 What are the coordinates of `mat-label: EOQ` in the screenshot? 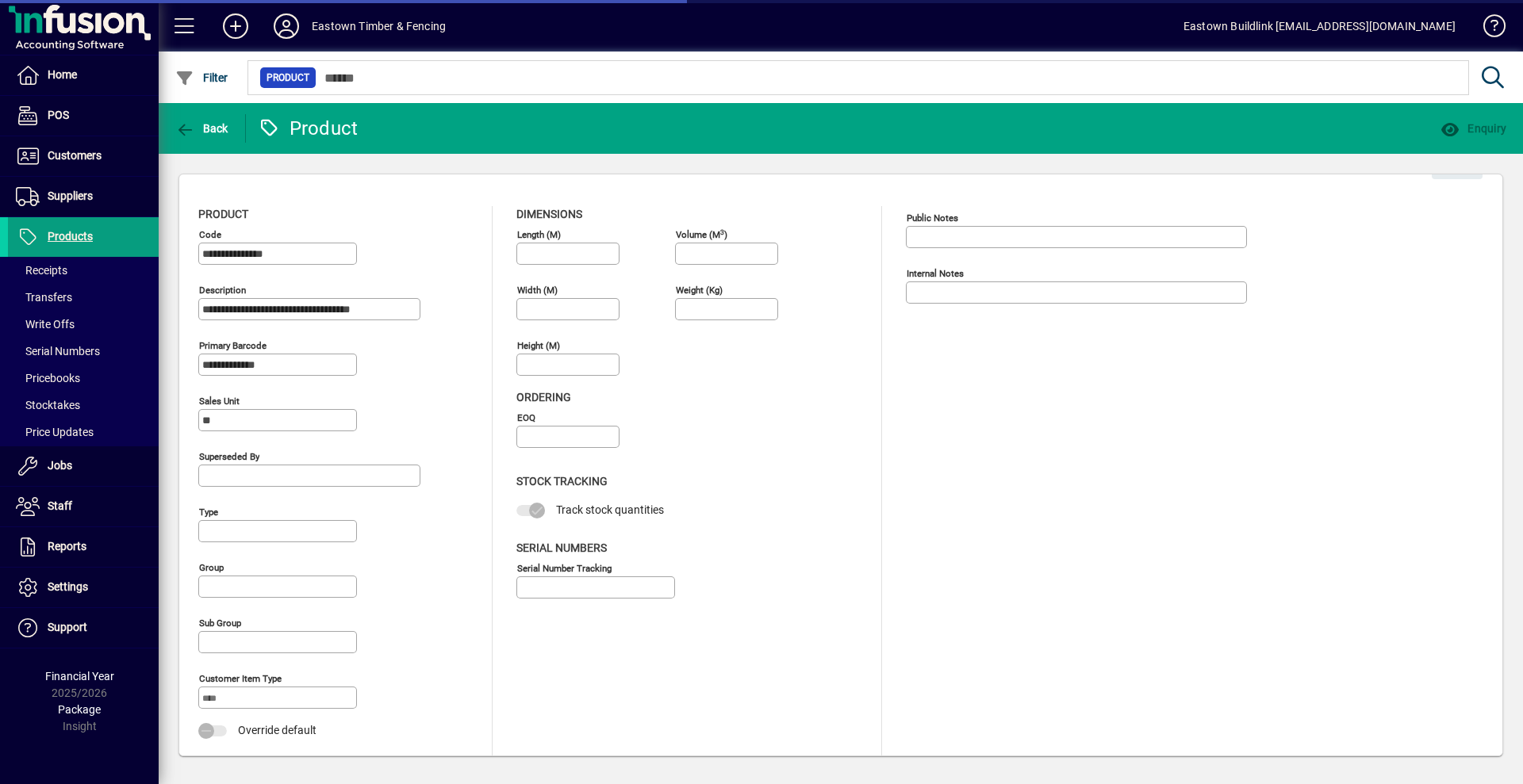 It's located at (526, 418).